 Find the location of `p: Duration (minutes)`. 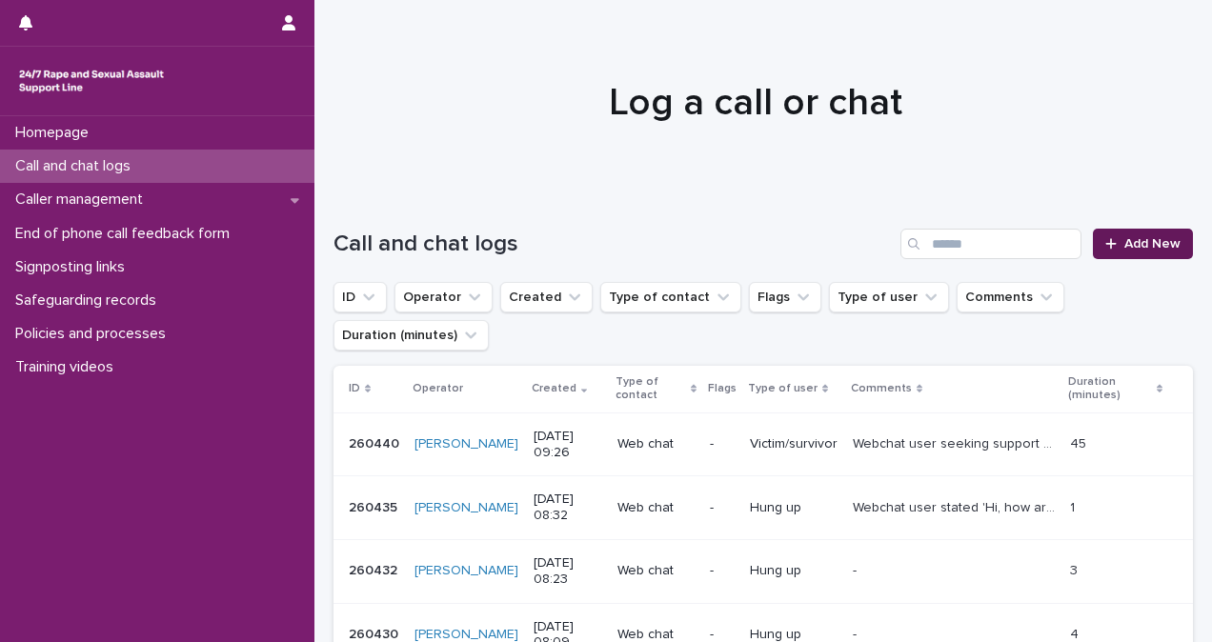

p: Duration (minutes) is located at coordinates (1110, 389).